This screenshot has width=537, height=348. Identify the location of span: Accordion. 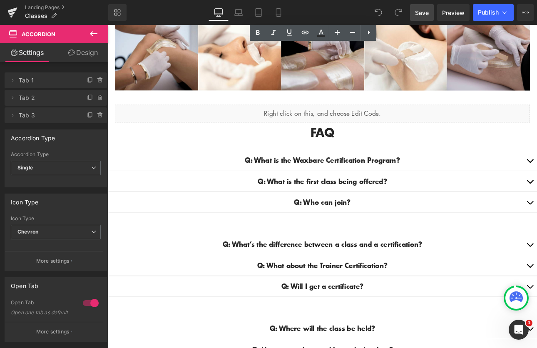
(38, 34).